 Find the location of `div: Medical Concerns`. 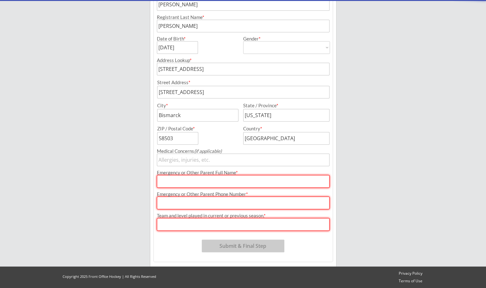

div: Medical Concerns is located at coordinates (243, 151).